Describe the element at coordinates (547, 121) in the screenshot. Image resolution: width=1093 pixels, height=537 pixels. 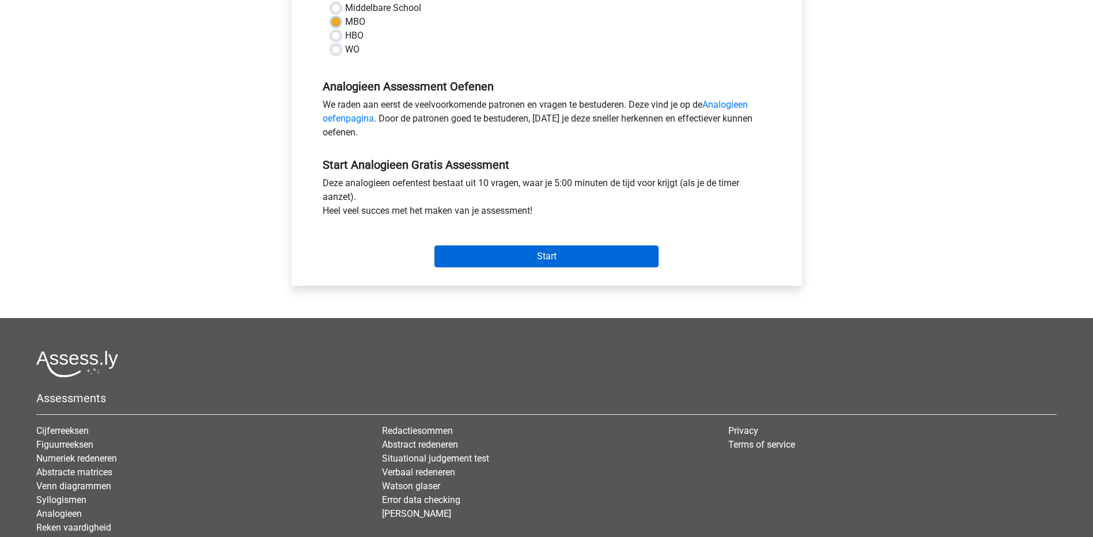
I see `div: We raden aan eerst de veelvoorkomende patronen en vragen te bestuderen. Deze vind je op de . Door...` at that location.